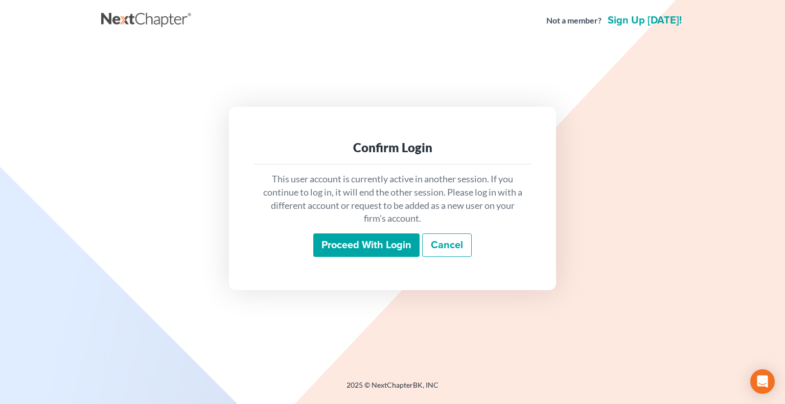  What do you see at coordinates (393, 199) in the screenshot?
I see `p: This user account is currently active in another session. If you continue to log in, it will end ...` at bounding box center [393, 199].